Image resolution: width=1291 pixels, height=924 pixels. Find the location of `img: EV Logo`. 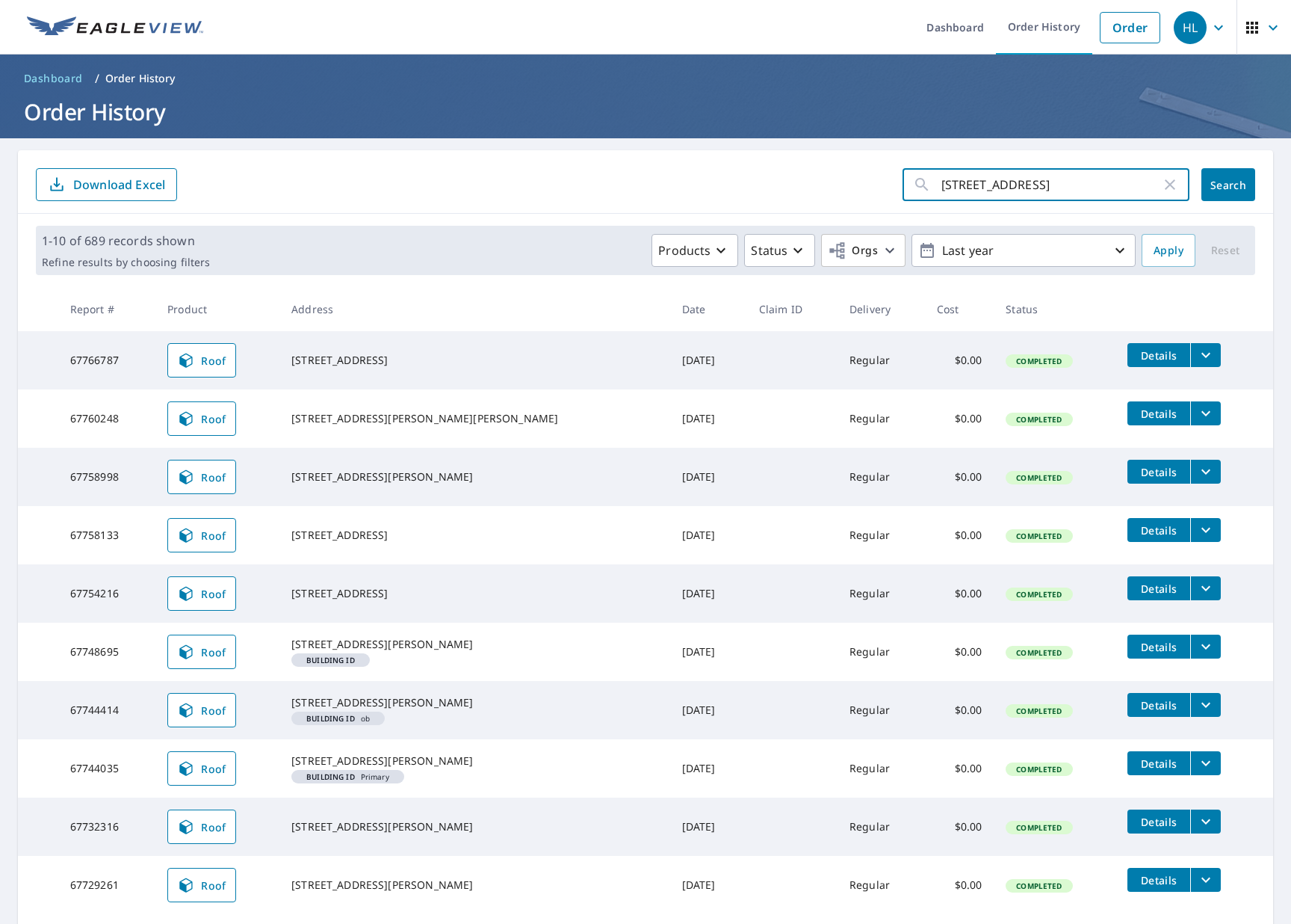

img: EV Logo is located at coordinates (115, 28).